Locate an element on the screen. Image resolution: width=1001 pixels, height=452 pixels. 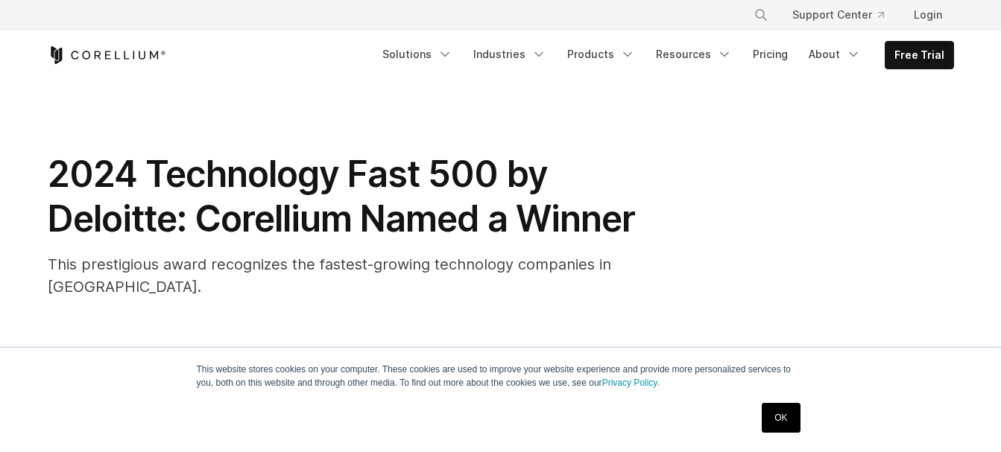
span: 2024 Technology Fast 500 by Deloitte: Corellium Named a Winner is located at coordinates (341, 196).